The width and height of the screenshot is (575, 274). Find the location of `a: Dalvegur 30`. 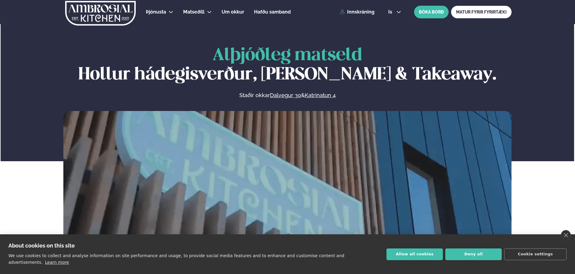

a: Dalvegur 30 is located at coordinates (286, 95).